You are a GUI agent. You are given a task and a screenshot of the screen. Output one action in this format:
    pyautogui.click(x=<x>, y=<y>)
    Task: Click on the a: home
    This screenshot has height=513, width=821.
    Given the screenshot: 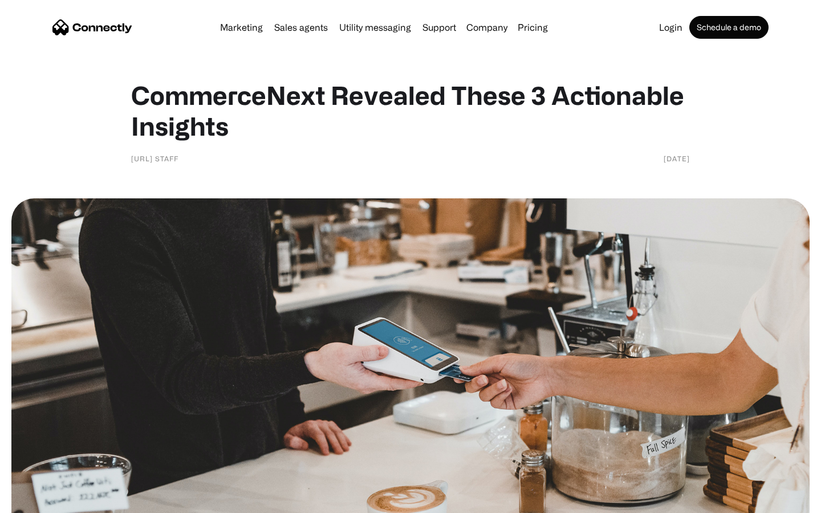 What is the action you would take?
    pyautogui.click(x=92, y=27)
    